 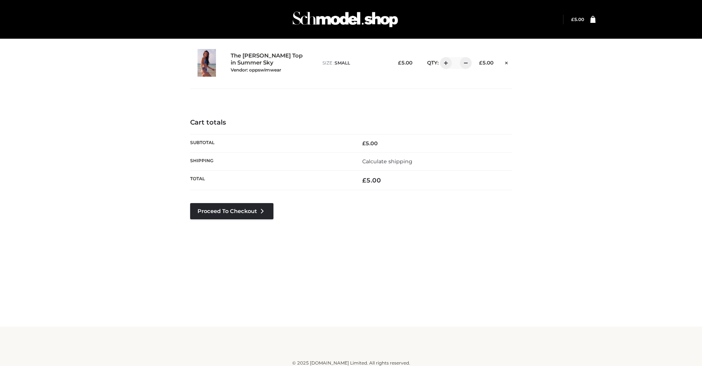 What do you see at coordinates (271, 180) in the screenshot?
I see `th: Total` at bounding box center [271, 180].